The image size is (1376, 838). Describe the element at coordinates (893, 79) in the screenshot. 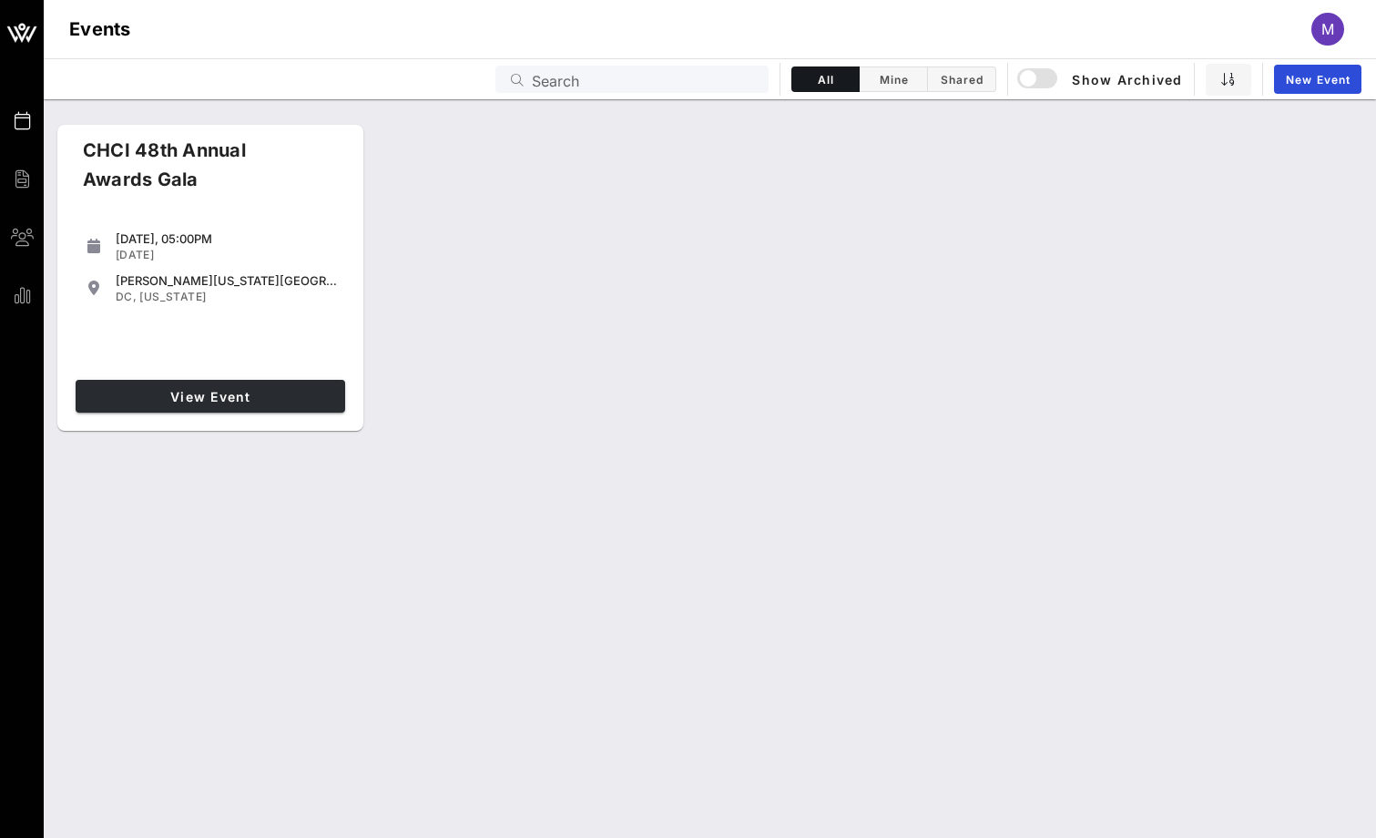

I see `span: Mine` at that location.